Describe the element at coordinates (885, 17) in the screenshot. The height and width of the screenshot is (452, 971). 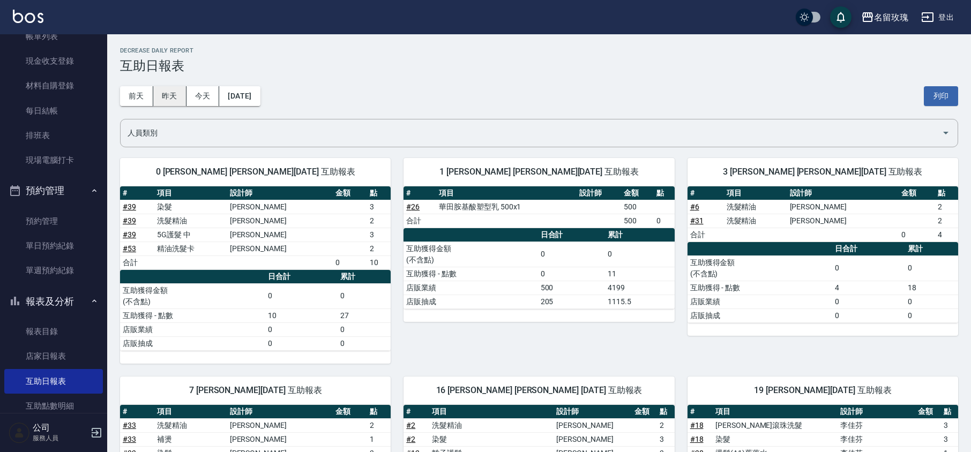
I see `button: 名留玫瑰` at that location.